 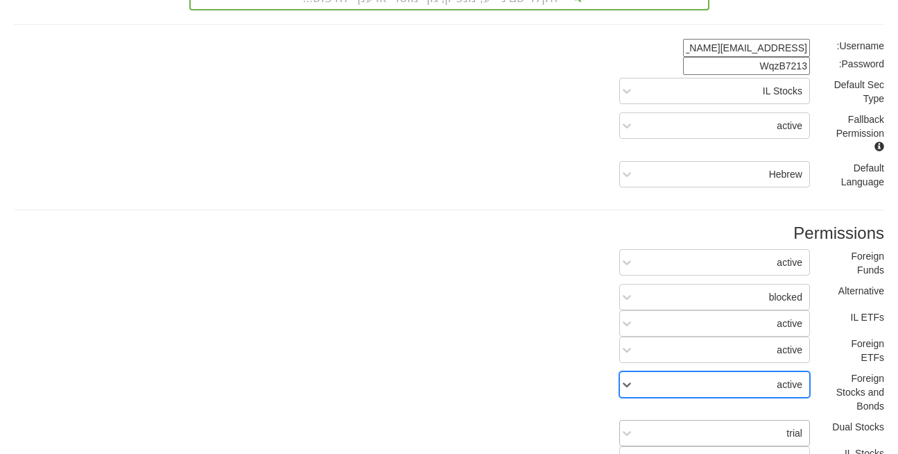 What do you see at coordinates (857, 317) in the screenshot?
I see `p: IL ETFs` at bounding box center [857, 317].